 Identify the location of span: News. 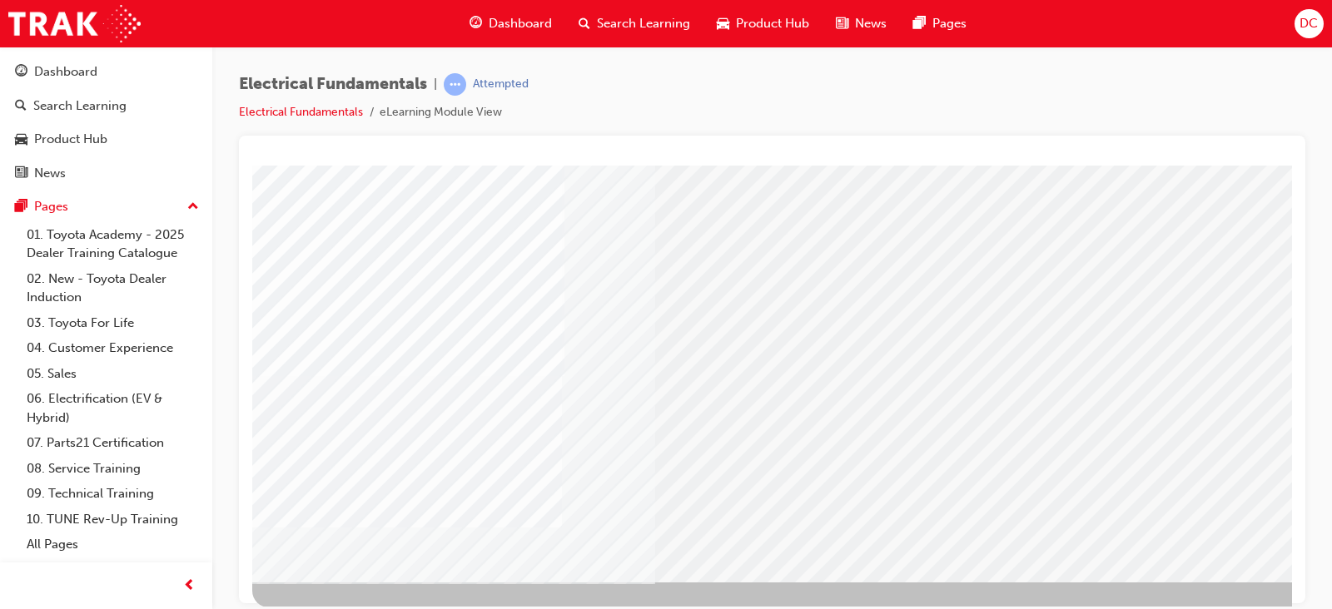
(871, 23).